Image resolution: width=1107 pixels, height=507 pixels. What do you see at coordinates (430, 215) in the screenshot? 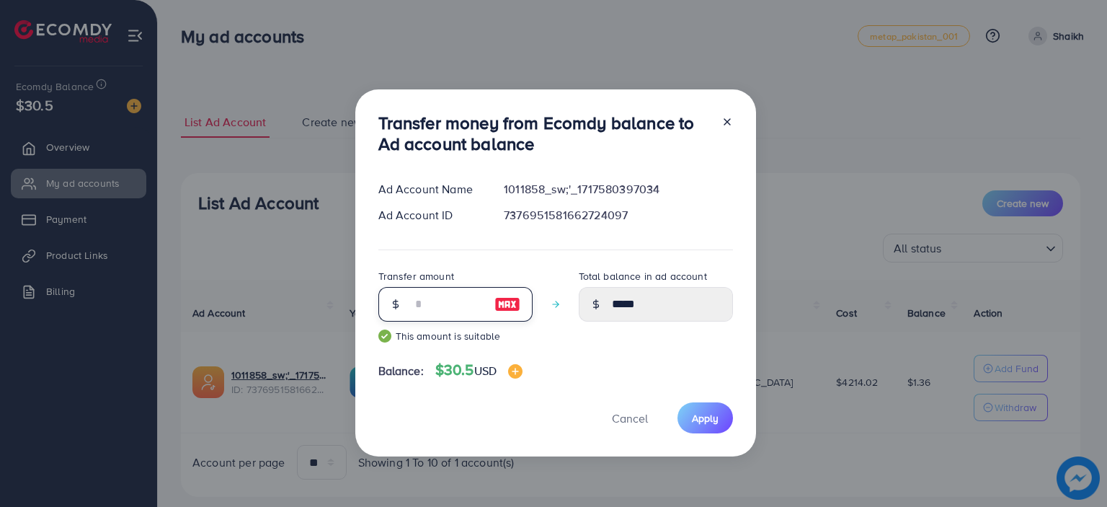
I see `div: Ad Account ID` at bounding box center [430, 215].